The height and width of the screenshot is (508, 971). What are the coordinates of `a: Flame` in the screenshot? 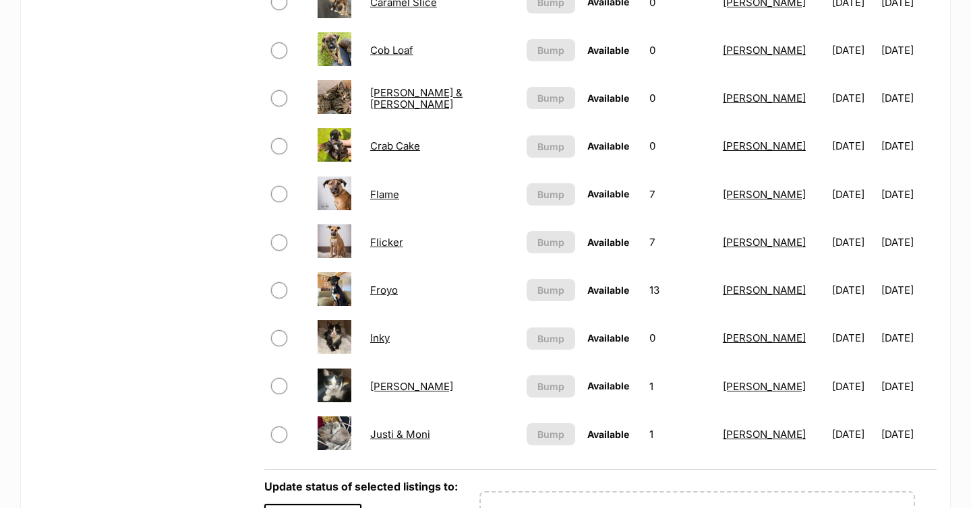 It's located at (384, 194).